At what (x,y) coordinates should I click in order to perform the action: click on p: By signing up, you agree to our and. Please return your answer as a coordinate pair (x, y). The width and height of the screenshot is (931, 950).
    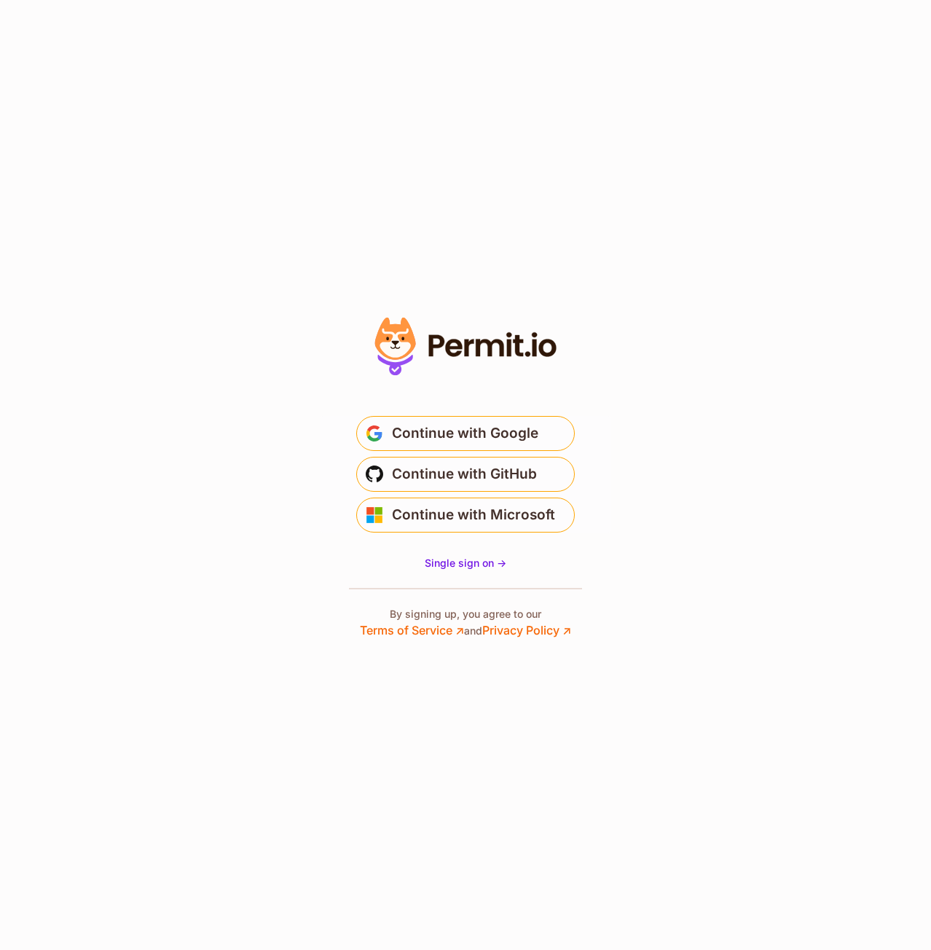
    Looking at the image, I should click on (466, 623).